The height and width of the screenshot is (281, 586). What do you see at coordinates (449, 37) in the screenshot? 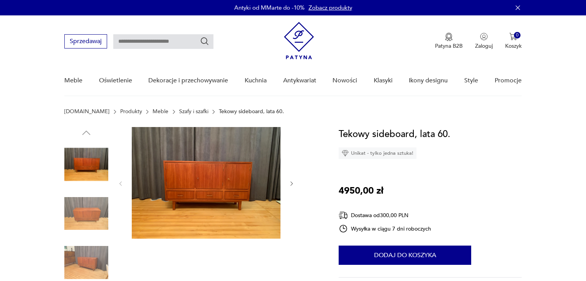
I see `img: Ikona medalu` at bounding box center [449, 37].